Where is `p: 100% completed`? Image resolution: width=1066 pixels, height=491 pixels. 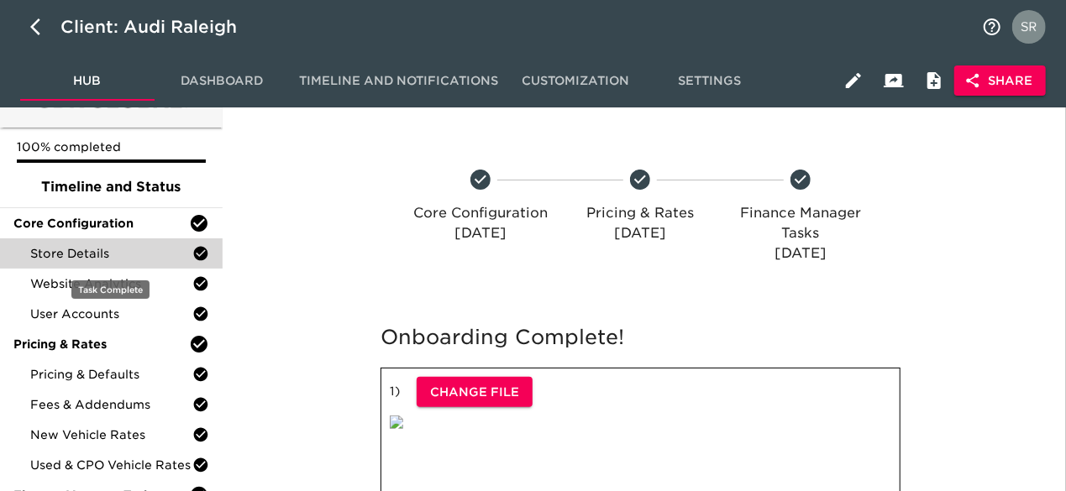
p: 100% completed is located at coordinates (111, 147).